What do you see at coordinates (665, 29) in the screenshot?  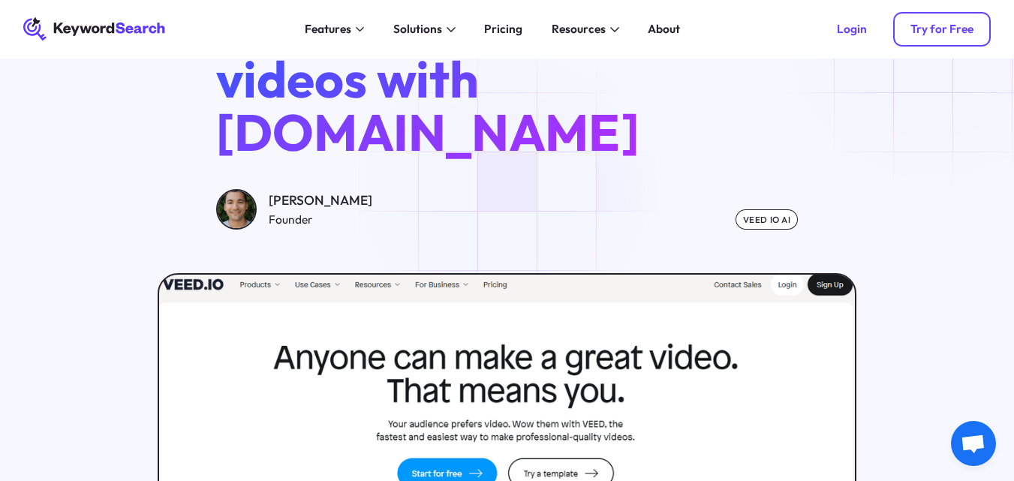 I see `a: About` at bounding box center [665, 29].